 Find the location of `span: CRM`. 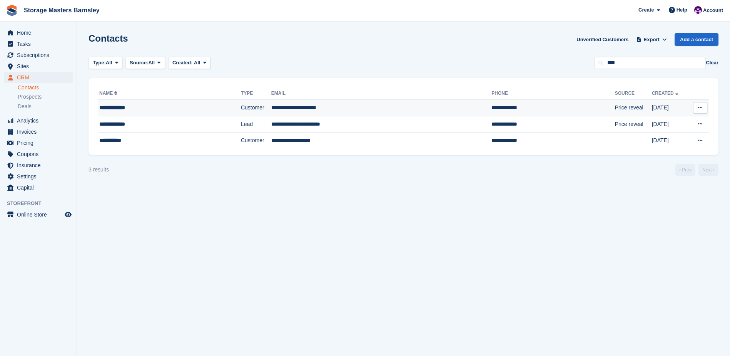

span: CRM is located at coordinates (40, 77).